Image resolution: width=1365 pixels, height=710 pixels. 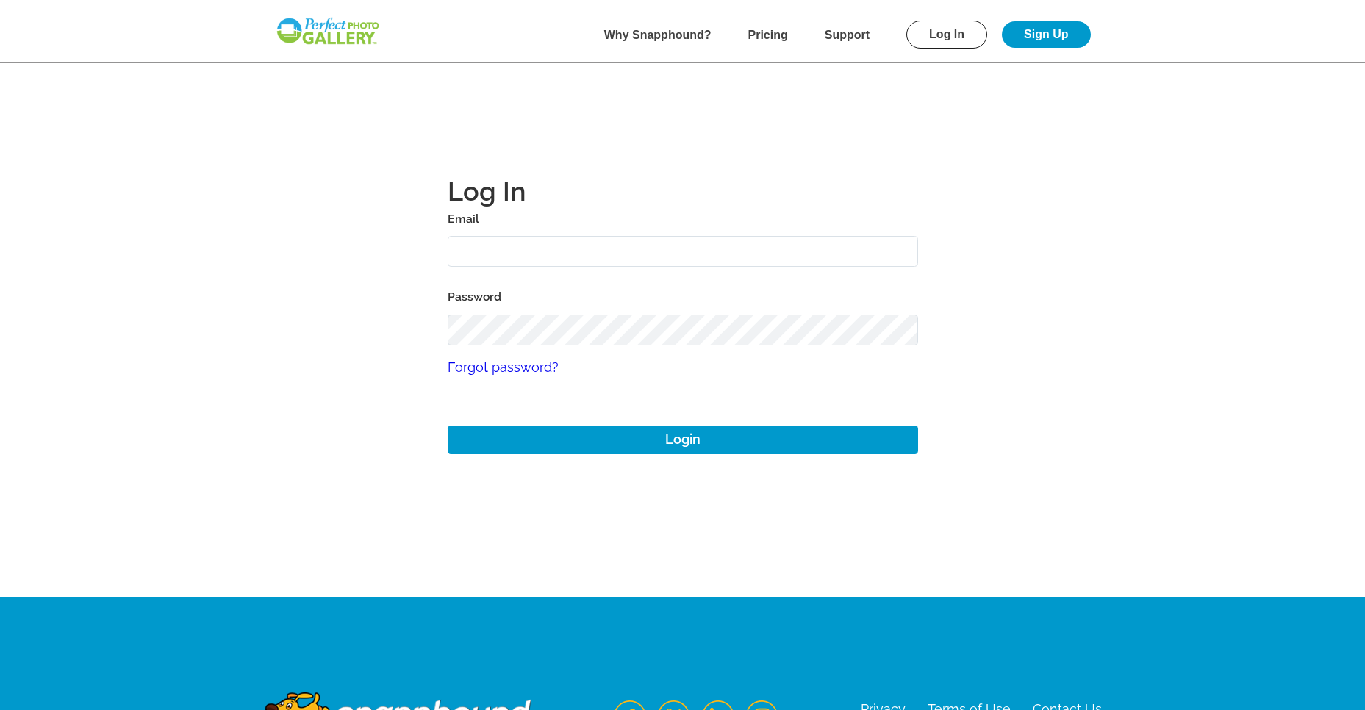 What do you see at coordinates (847, 35) in the screenshot?
I see `a: Support` at bounding box center [847, 35].